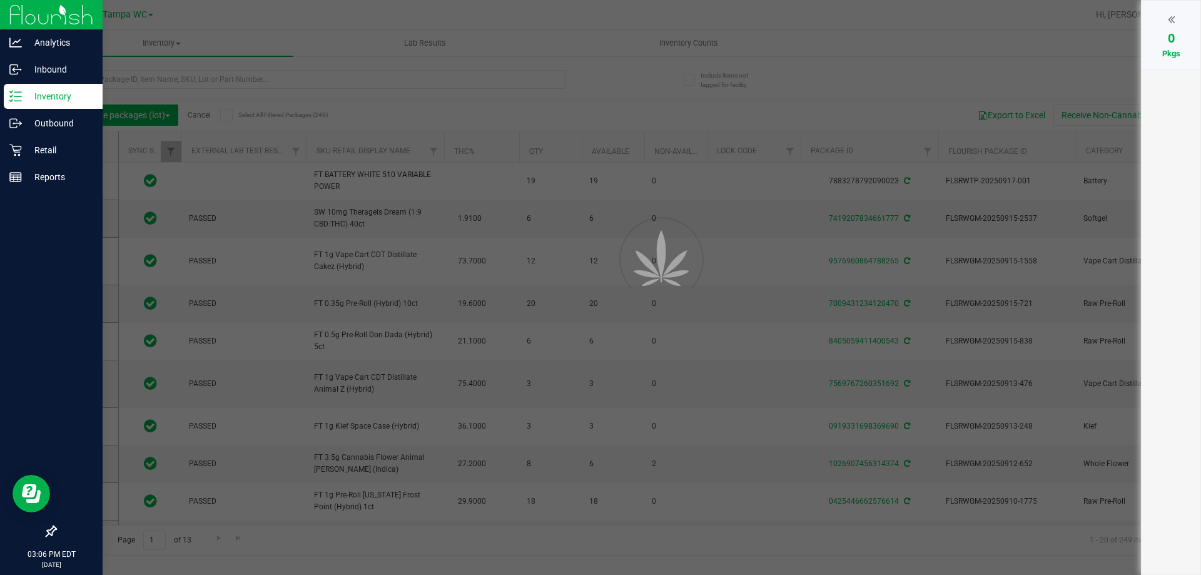  I want to click on p: Inbound, so click(59, 69).